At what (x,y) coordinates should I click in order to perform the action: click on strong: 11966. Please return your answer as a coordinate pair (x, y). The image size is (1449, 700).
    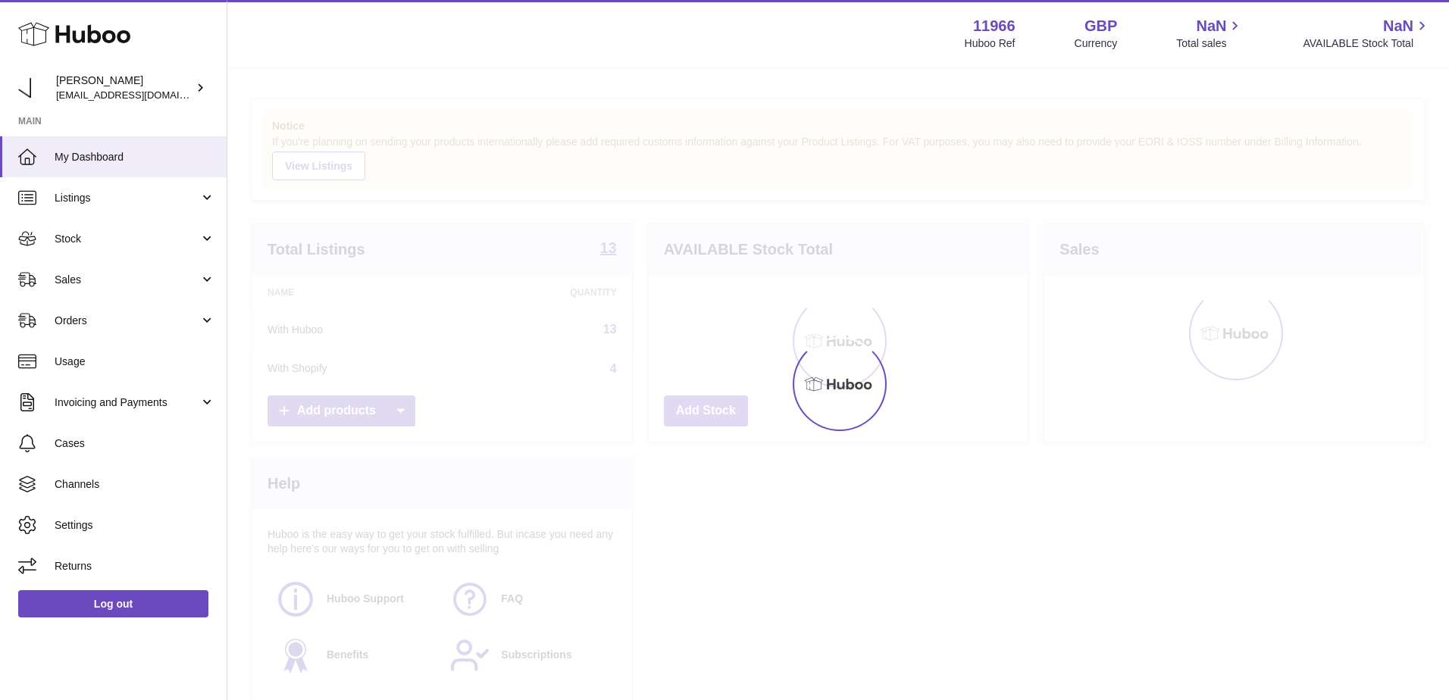
    Looking at the image, I should click on (994, 26).